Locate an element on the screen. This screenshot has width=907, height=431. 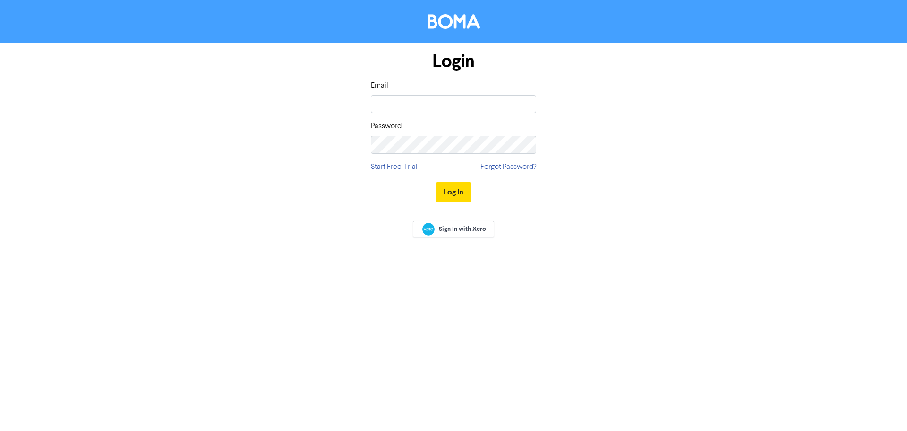
a: Forgot Password? is located at coordinates (509, 167).